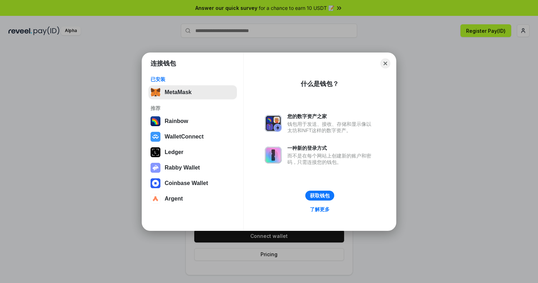 The height and width of the screenshot is (283, 538). Describe the element at coordinates (320, 196) in the screenshot. I see `div: 获取钱包` at that location.